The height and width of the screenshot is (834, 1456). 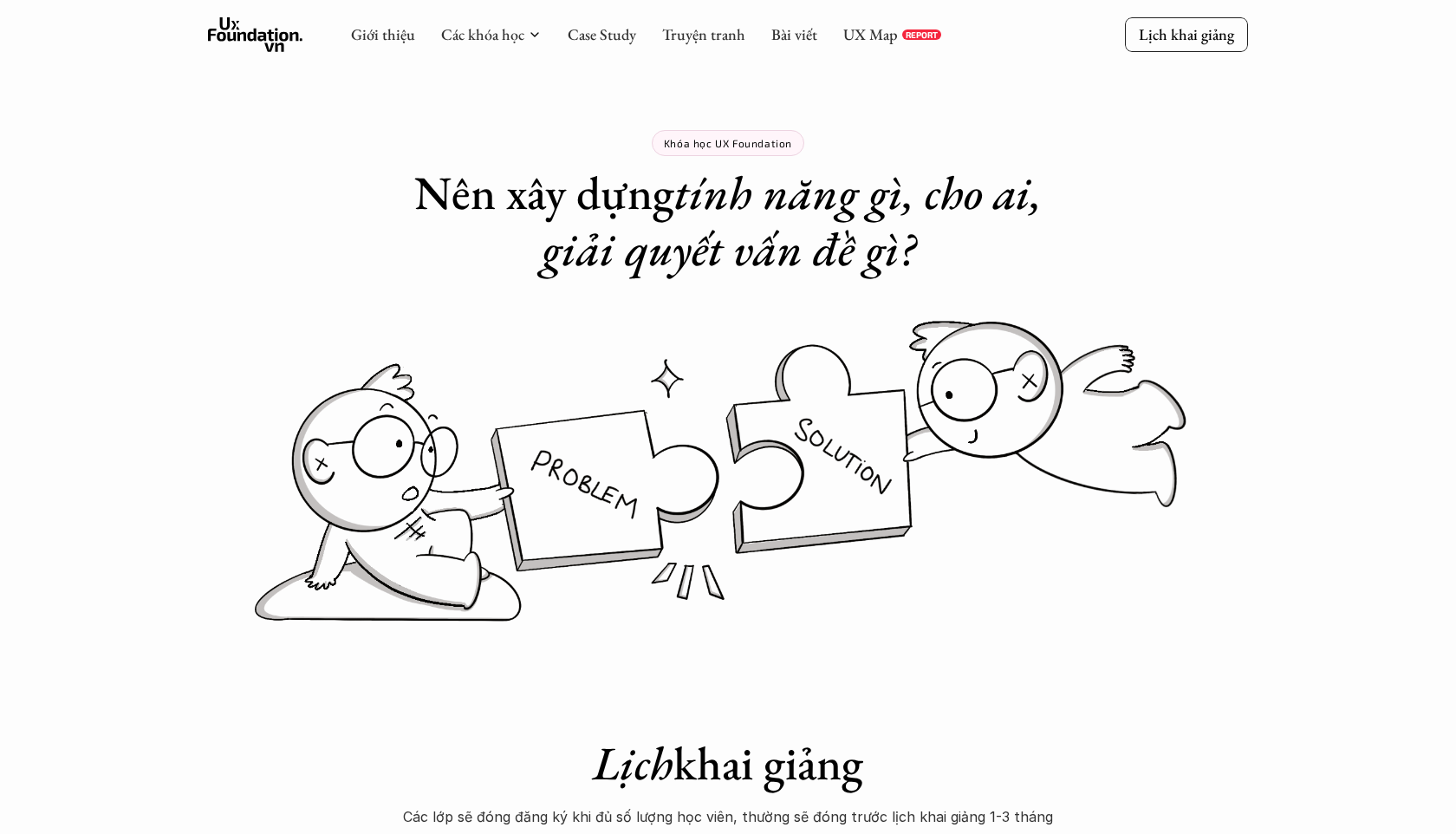 I want to click on a: Truyện tranh, so click(x=704, y=34).